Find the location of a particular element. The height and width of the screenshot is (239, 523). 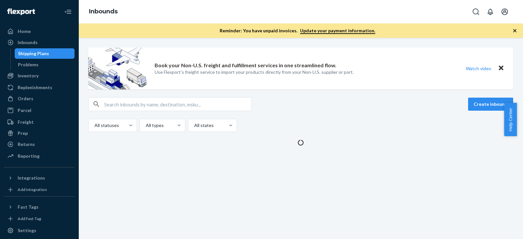

div: Settings is located at coordinates (27, 231).